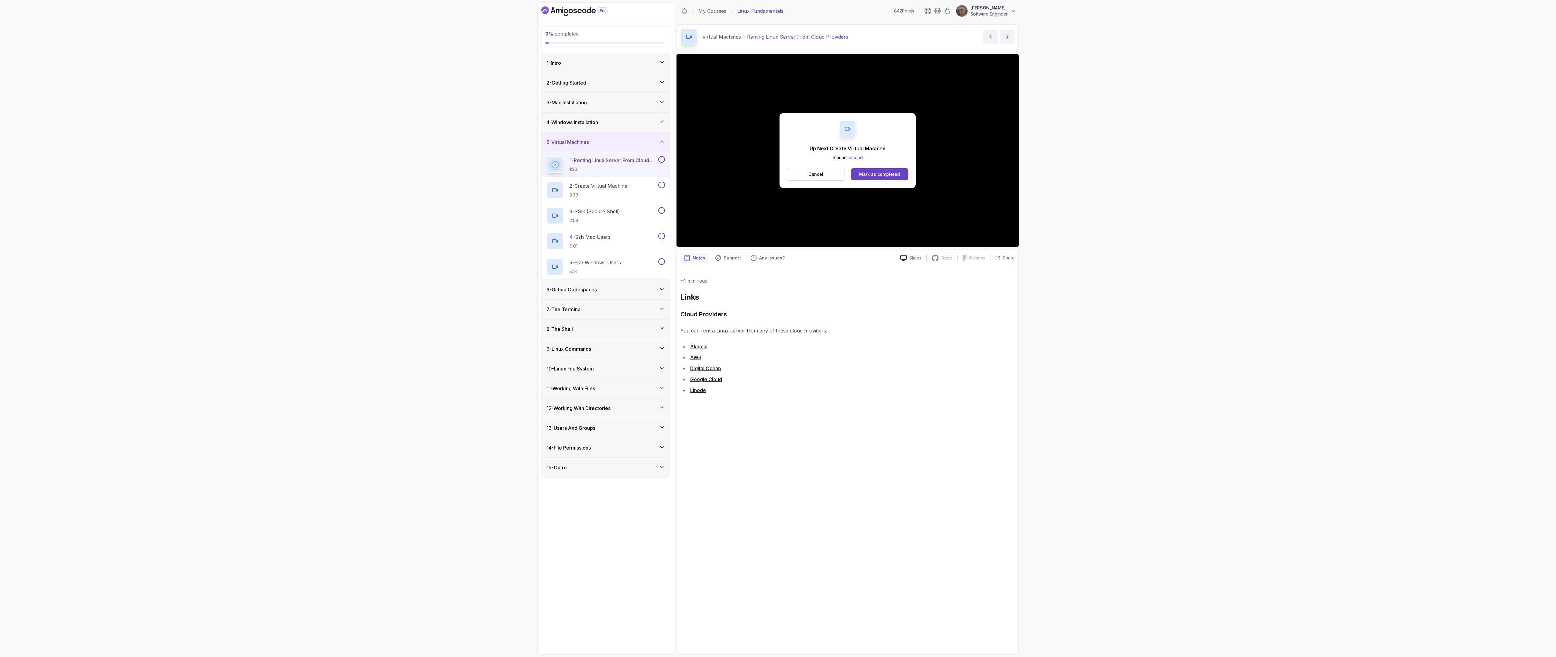 The width and height of the screenshot is (1556, 657). Describe the element at coordinates (855, 157) in the screenshot. I see `span: 1 second` at that location.